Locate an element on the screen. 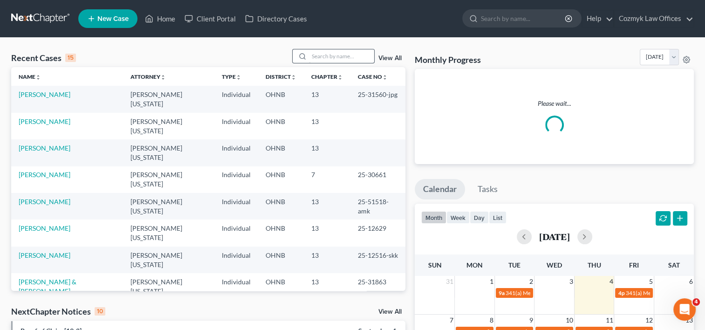 Image resolution: width=705 pixels, height=330 pixels. h3: Monthly Progress is located at coordinates (448, 60).